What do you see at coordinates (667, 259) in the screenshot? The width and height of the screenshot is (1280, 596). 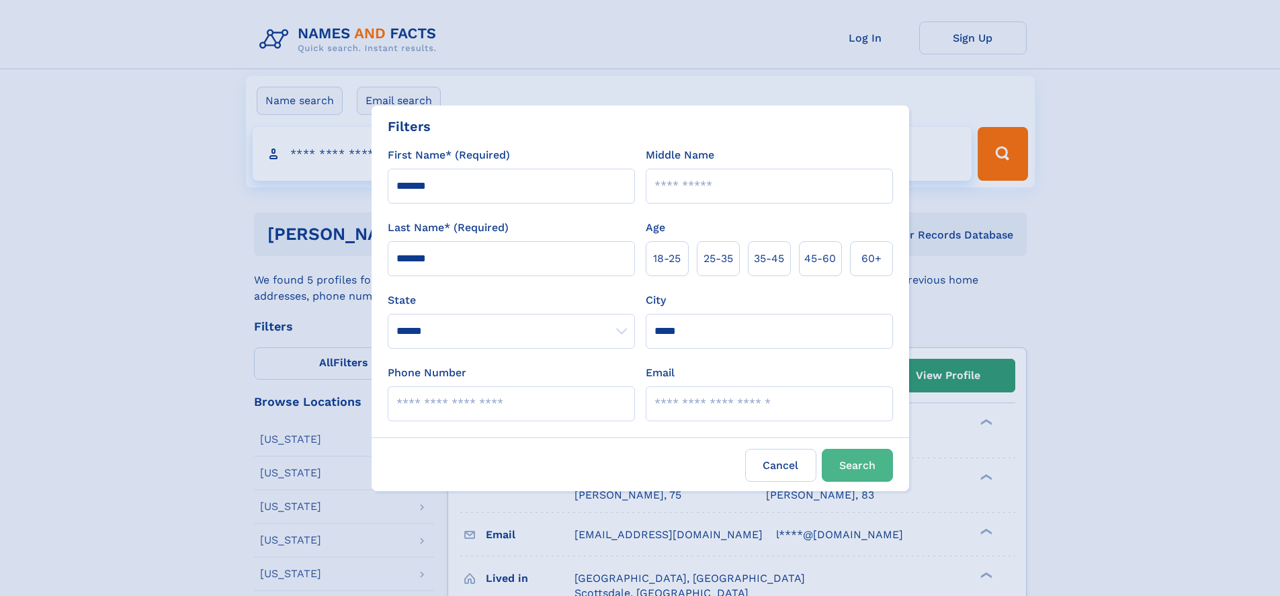 I see `span: 18‑25` at bounding box center [667, 259].